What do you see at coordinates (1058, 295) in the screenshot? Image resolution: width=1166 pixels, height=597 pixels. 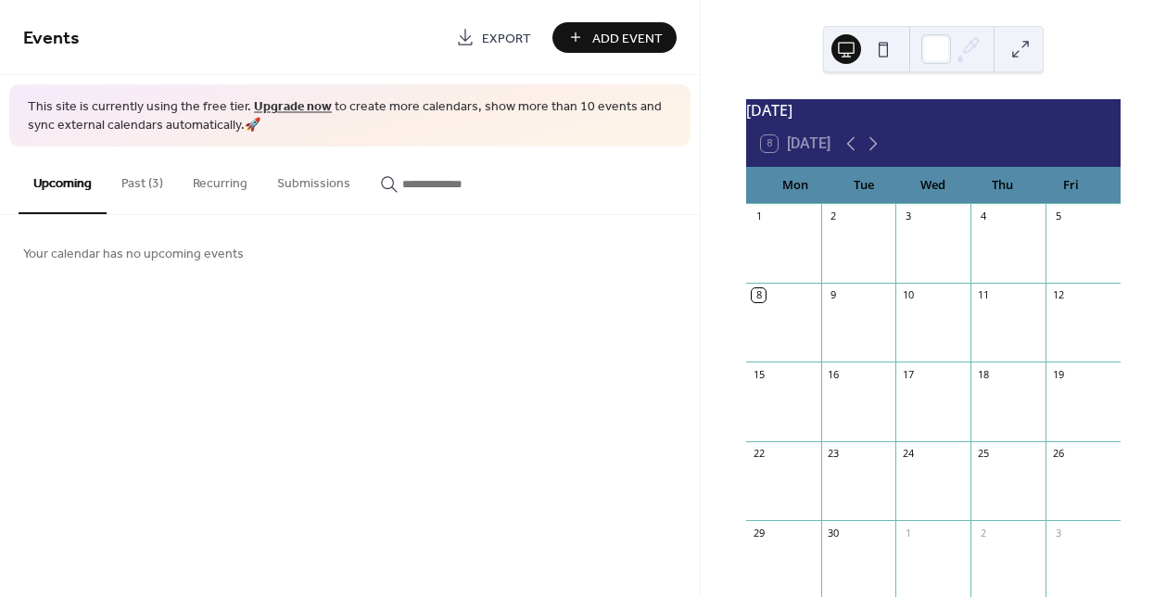 I see `div: 12` at bounding box center [1058, 295].